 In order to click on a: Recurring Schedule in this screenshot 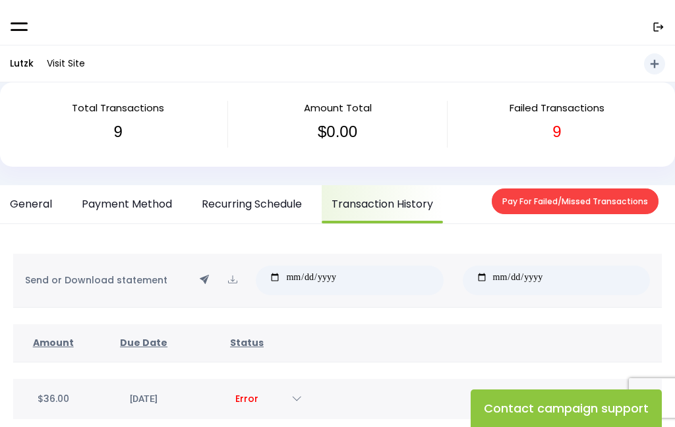, I will do `click(252, 204)`.